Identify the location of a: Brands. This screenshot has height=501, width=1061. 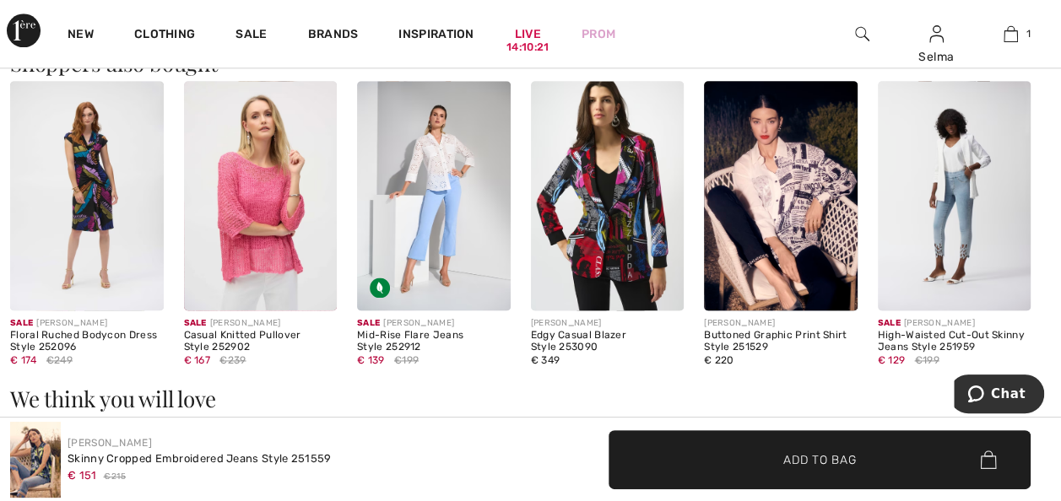
(333, 35).